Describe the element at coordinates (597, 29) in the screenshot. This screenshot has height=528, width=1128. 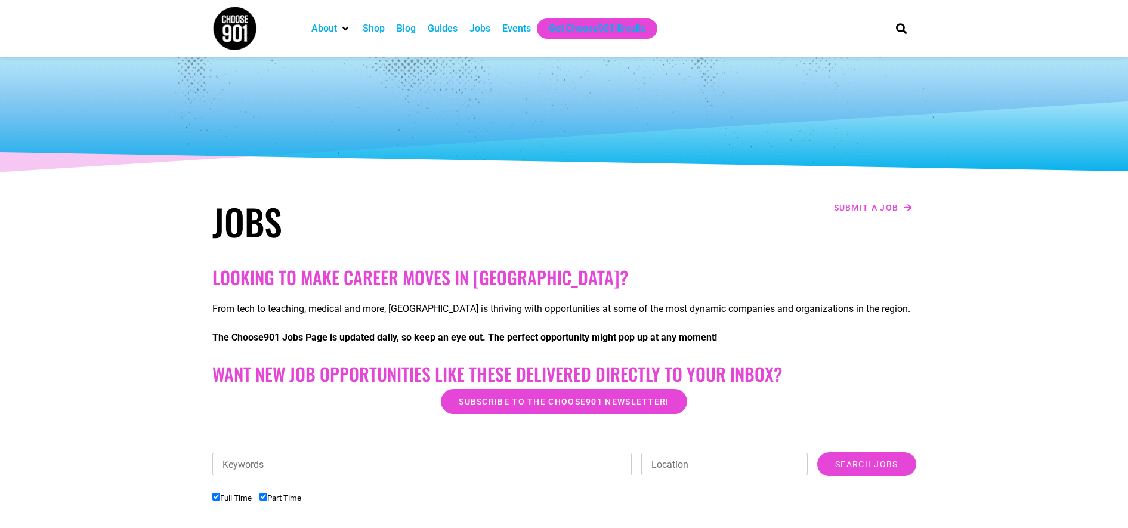
I see `a: Get Choose901 Emails` at that location.